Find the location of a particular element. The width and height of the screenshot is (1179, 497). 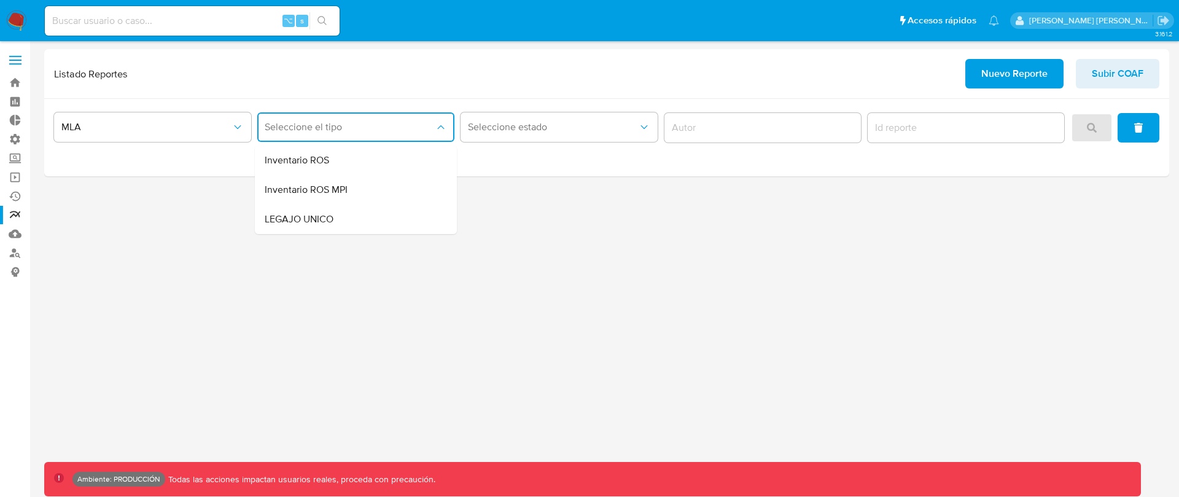

span: Accesos rápidos is located at coordinates (942, 20).